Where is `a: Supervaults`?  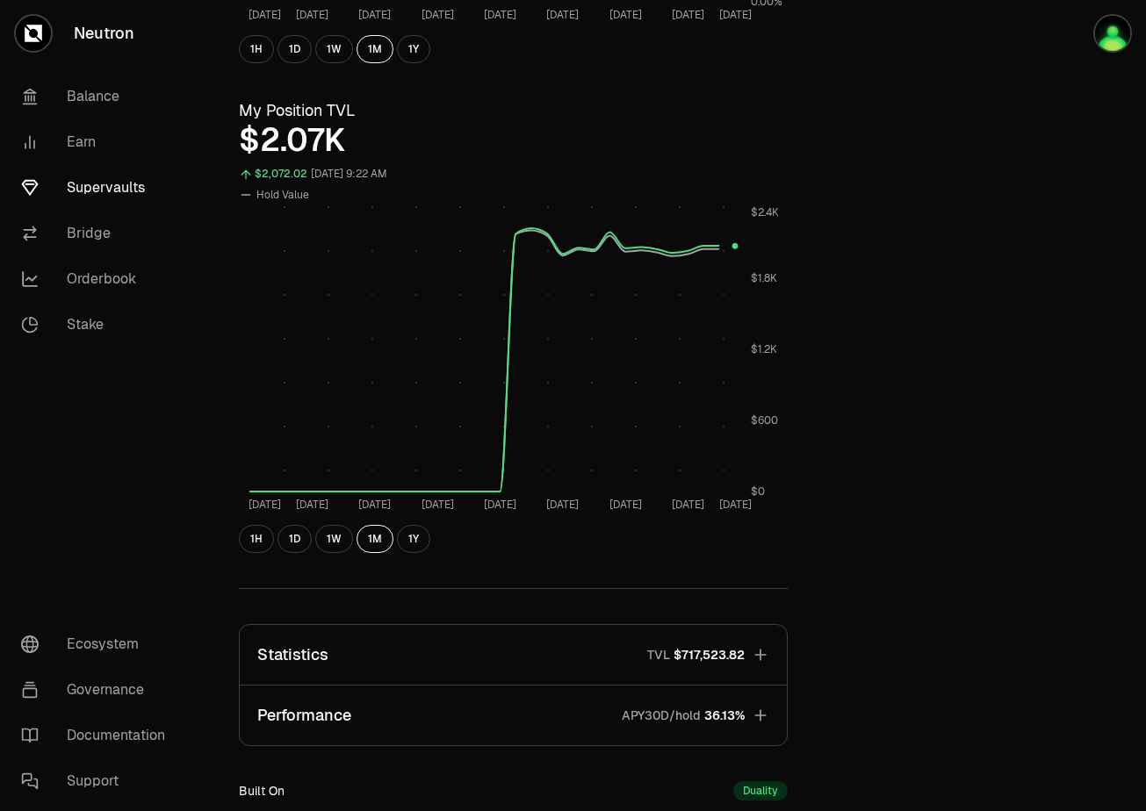
a: Supervaults is located at coordinates (98, 188).